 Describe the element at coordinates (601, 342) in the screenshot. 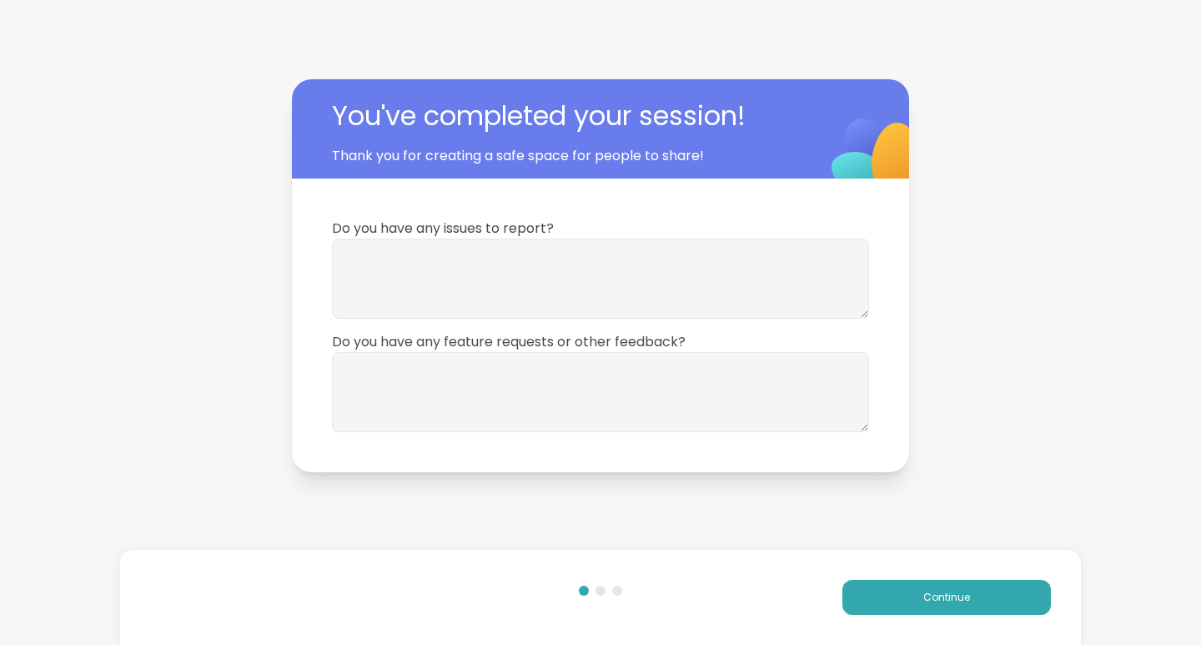

I see `span: Do you have any feature requests or other feedback?` at that location.